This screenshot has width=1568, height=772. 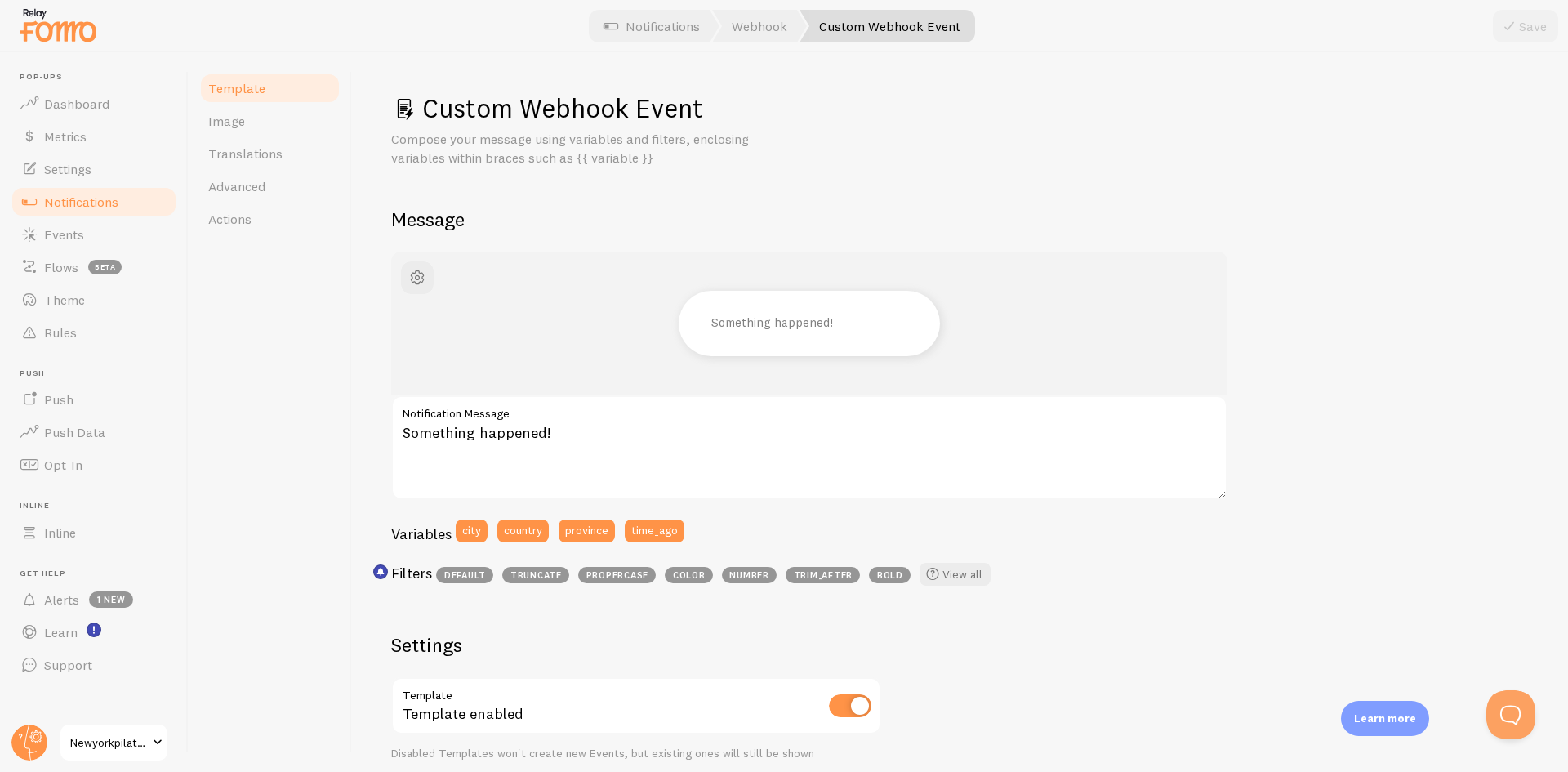 I want to click on span: Alerts, so click(x=61, y=599).